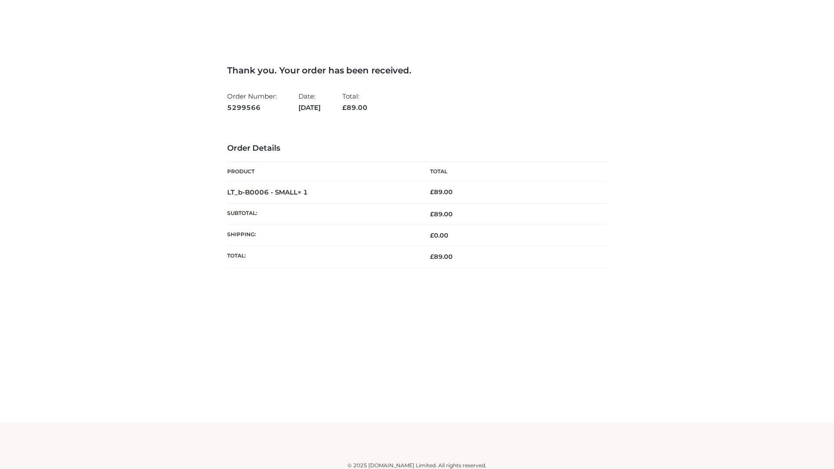  I want to click on bdi: 0.00, so click(439, 235).